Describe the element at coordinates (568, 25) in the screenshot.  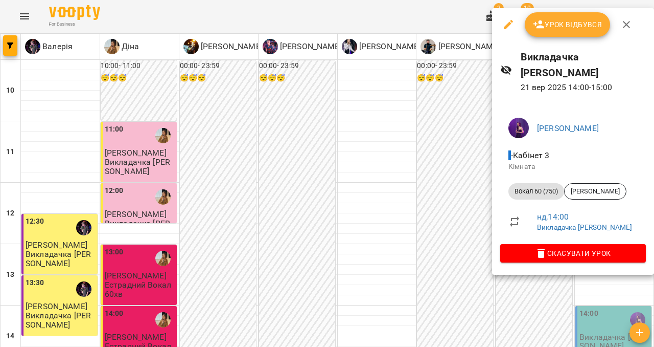
I see `button: Урок відбувся` at that location.